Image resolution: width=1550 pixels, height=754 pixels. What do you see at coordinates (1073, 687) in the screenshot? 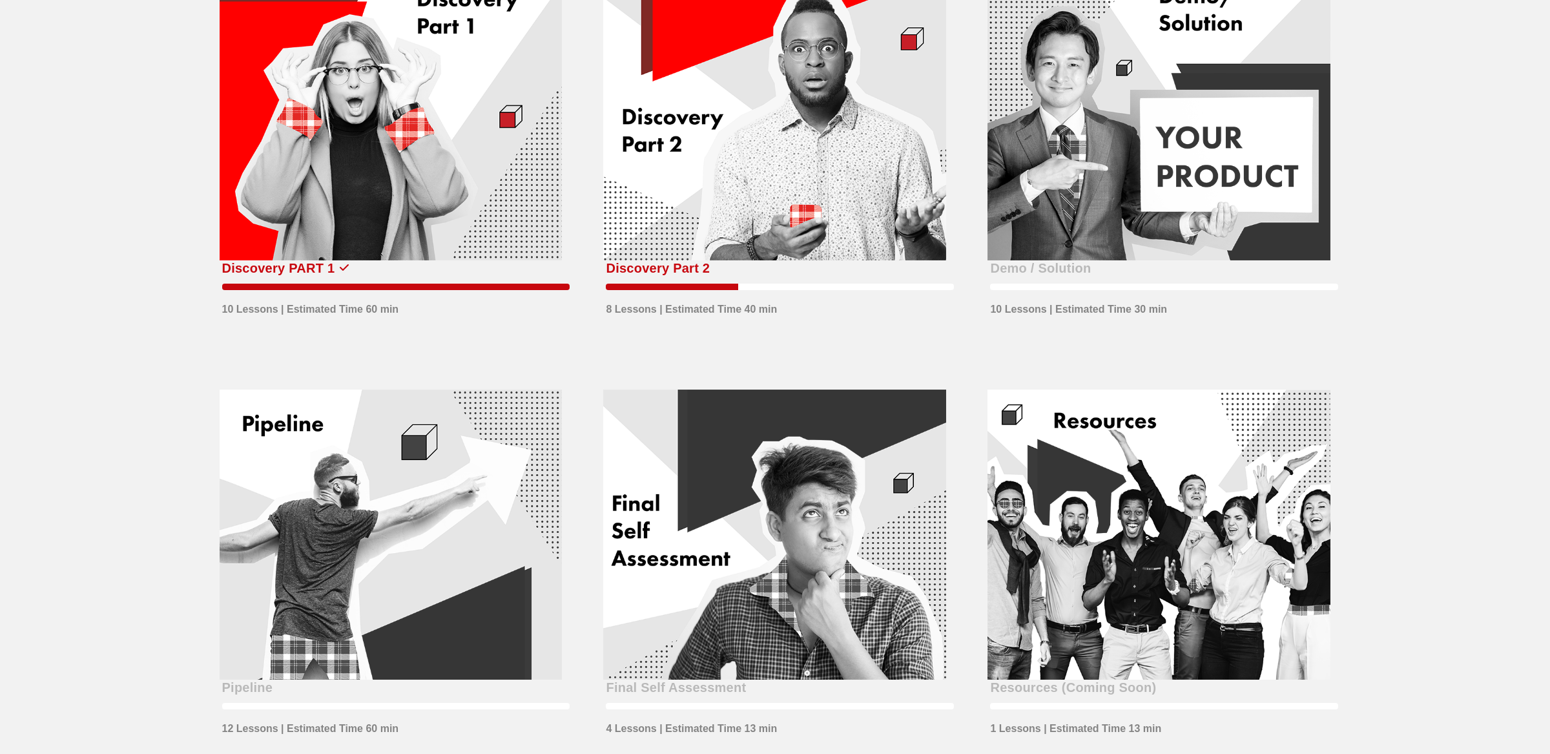
I see `div: Resources (Coming Soon)` at bounding box center [1073, 687].